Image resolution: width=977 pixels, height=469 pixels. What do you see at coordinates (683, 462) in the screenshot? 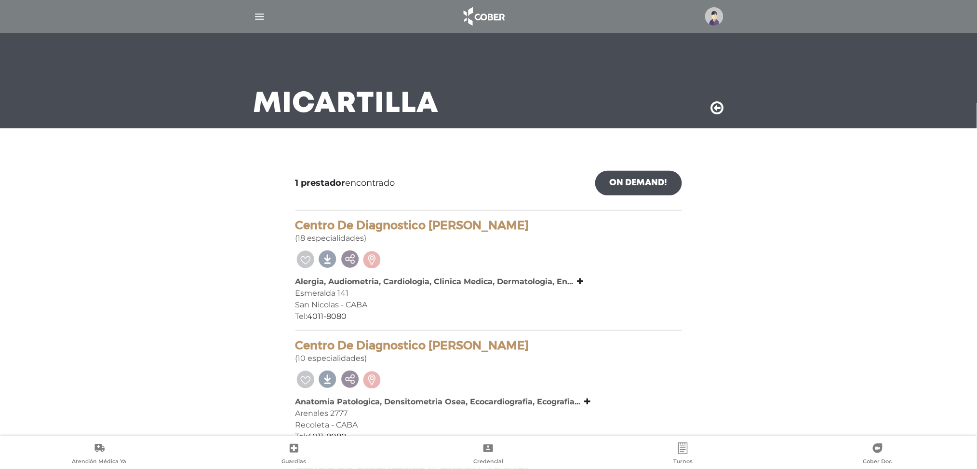
I see `span: Turnos` at bounding box center [683, 462].